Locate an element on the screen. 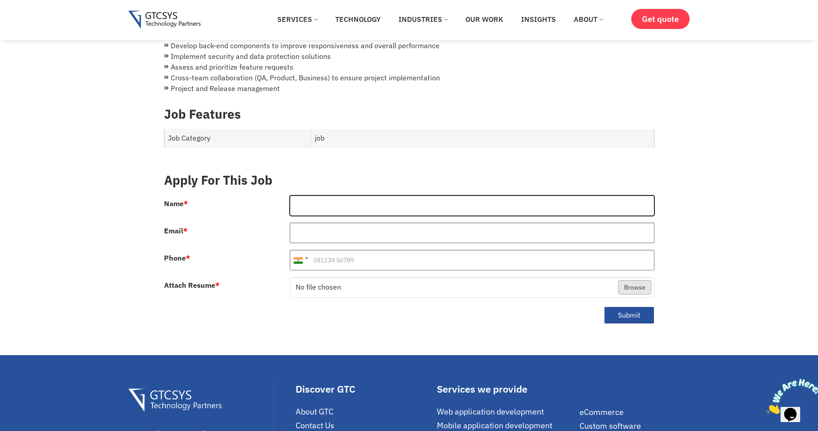 This screenshot has width=818, height=431. a: Contact Us is located at coordinates (364, 425).